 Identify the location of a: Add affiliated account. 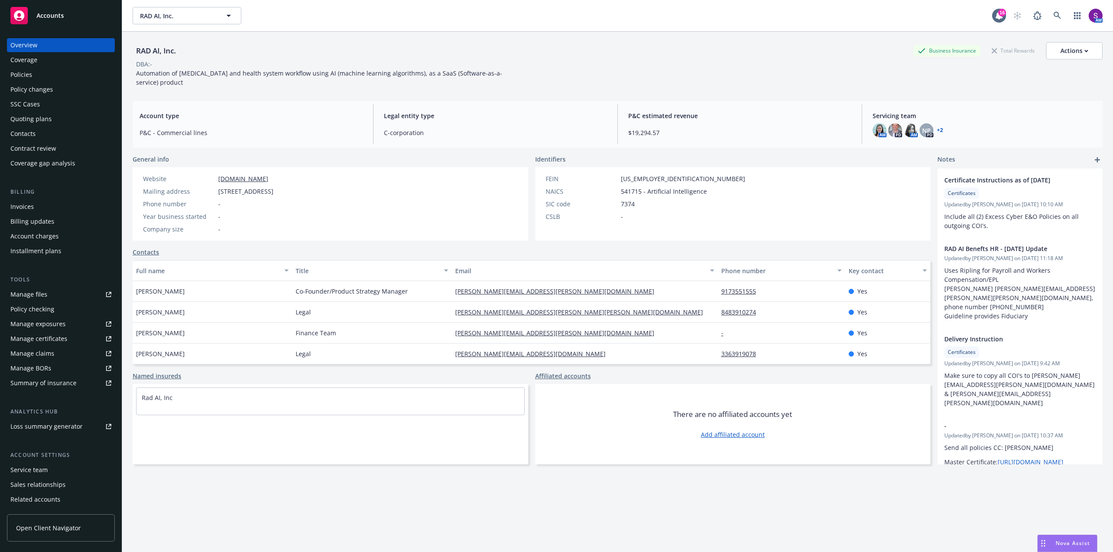
(732, 435).